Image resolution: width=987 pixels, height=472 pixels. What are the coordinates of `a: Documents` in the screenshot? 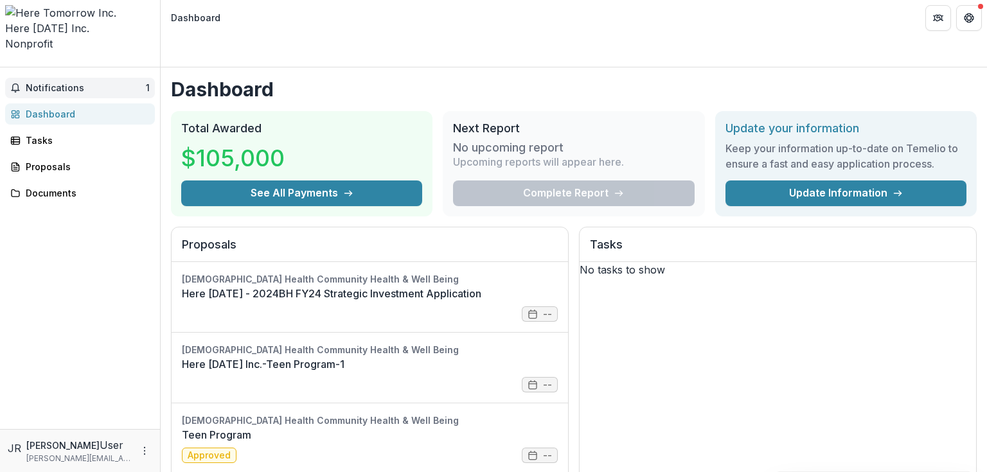 It's located at (80, 193).